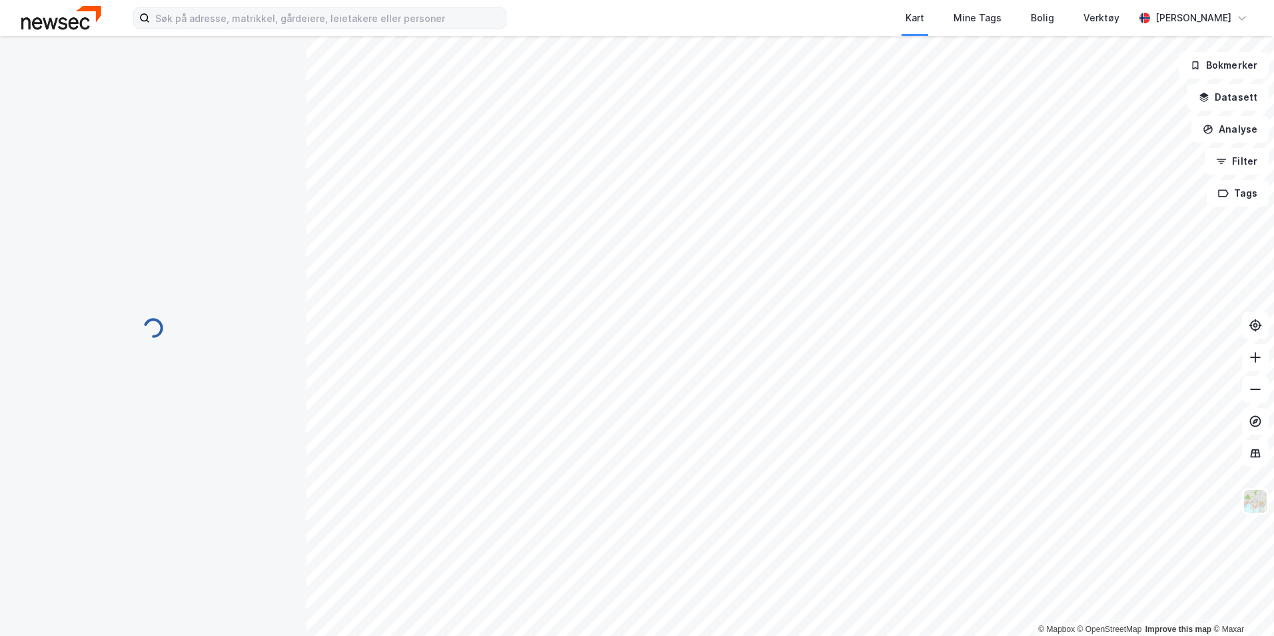 The height and width of the screenshot is (636, 1274). I want to click on div: Kontrollprogram for chat, so click(1241, 604).